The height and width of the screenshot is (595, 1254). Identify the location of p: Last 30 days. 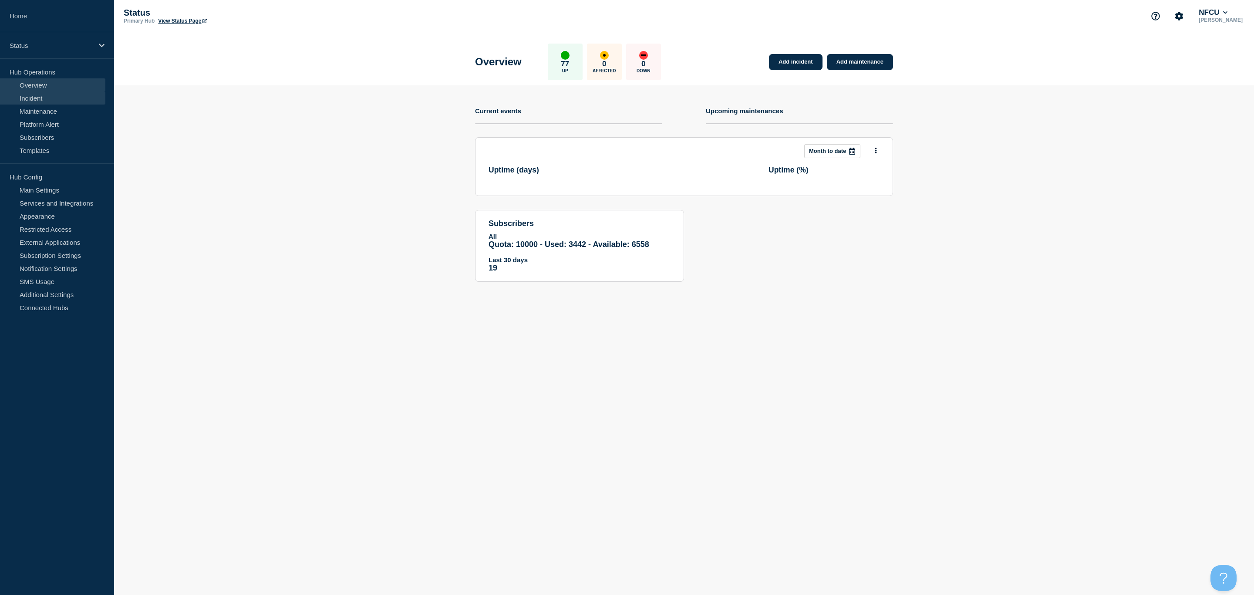
(579, 259).